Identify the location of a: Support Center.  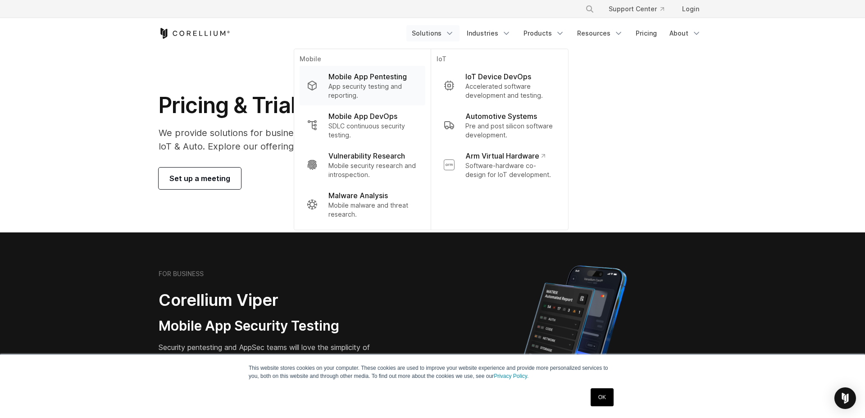
(636, 9).